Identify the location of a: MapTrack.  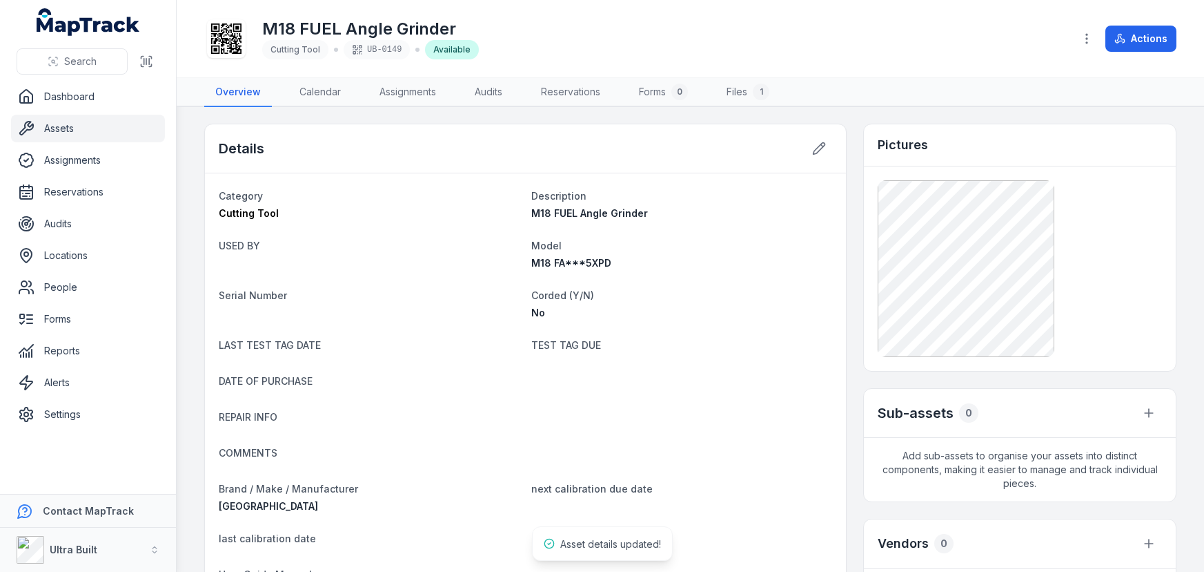
(88, 22).